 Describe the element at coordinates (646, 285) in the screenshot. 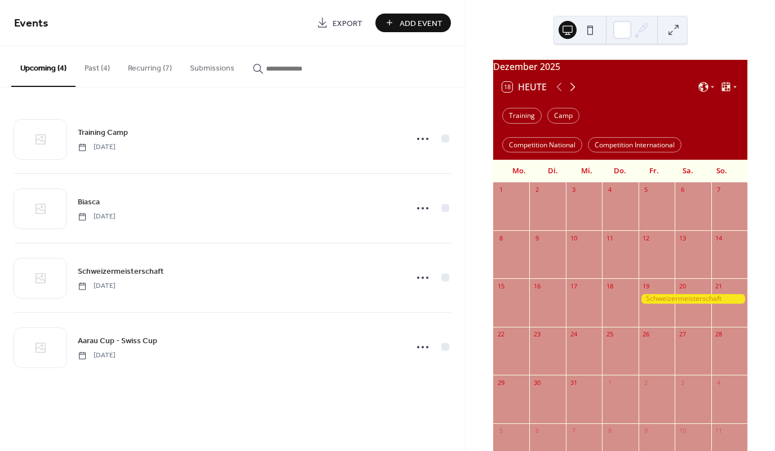

I see `div: 19` at that location.